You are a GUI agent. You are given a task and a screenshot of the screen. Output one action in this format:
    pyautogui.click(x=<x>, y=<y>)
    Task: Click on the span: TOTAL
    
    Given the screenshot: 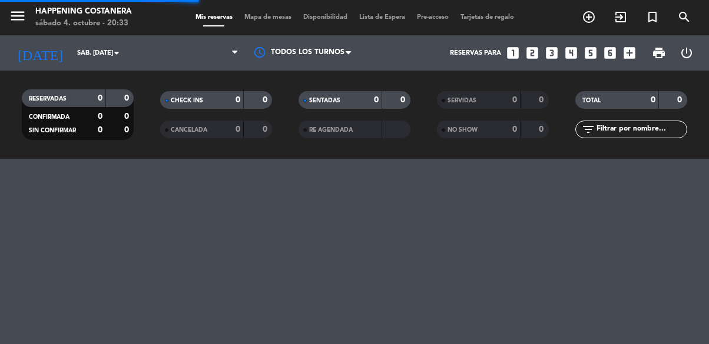 What is the action you would take?
    pyautogui.click(x=591, y=101)
    